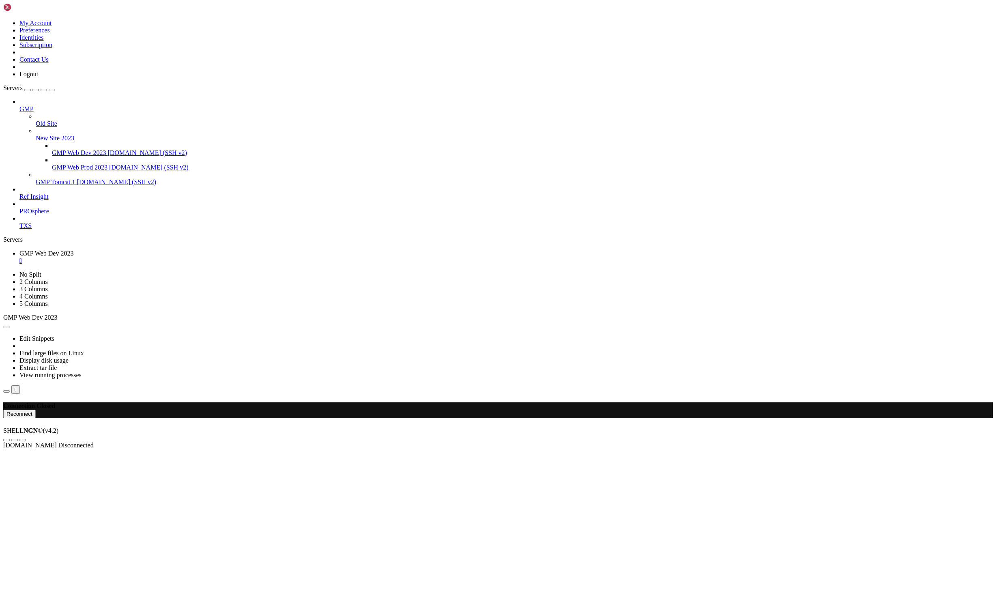  What do you see at coordinates (34, 303) in the screenshot?
I see `a: 5 Columns` at bounding box center [34, 303].